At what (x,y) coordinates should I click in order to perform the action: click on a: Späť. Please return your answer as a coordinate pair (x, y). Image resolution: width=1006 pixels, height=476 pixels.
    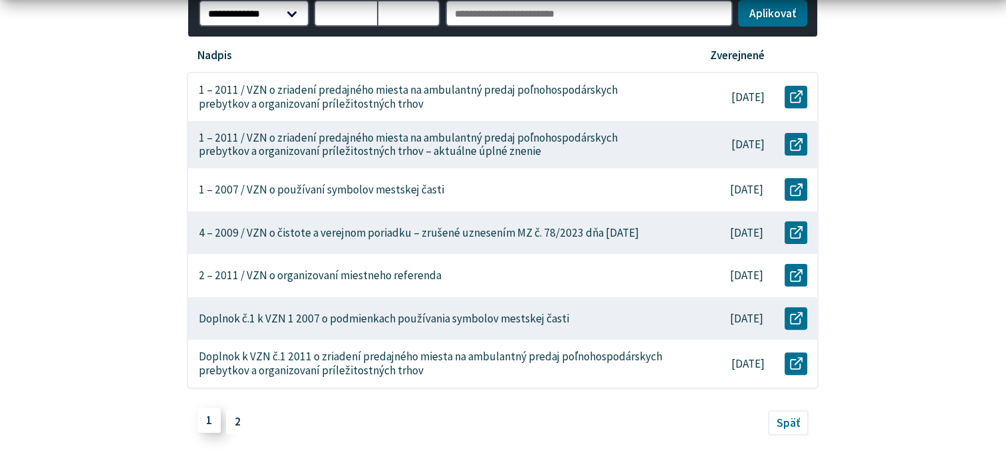
    Looking at the image, I should click on (789, 423).